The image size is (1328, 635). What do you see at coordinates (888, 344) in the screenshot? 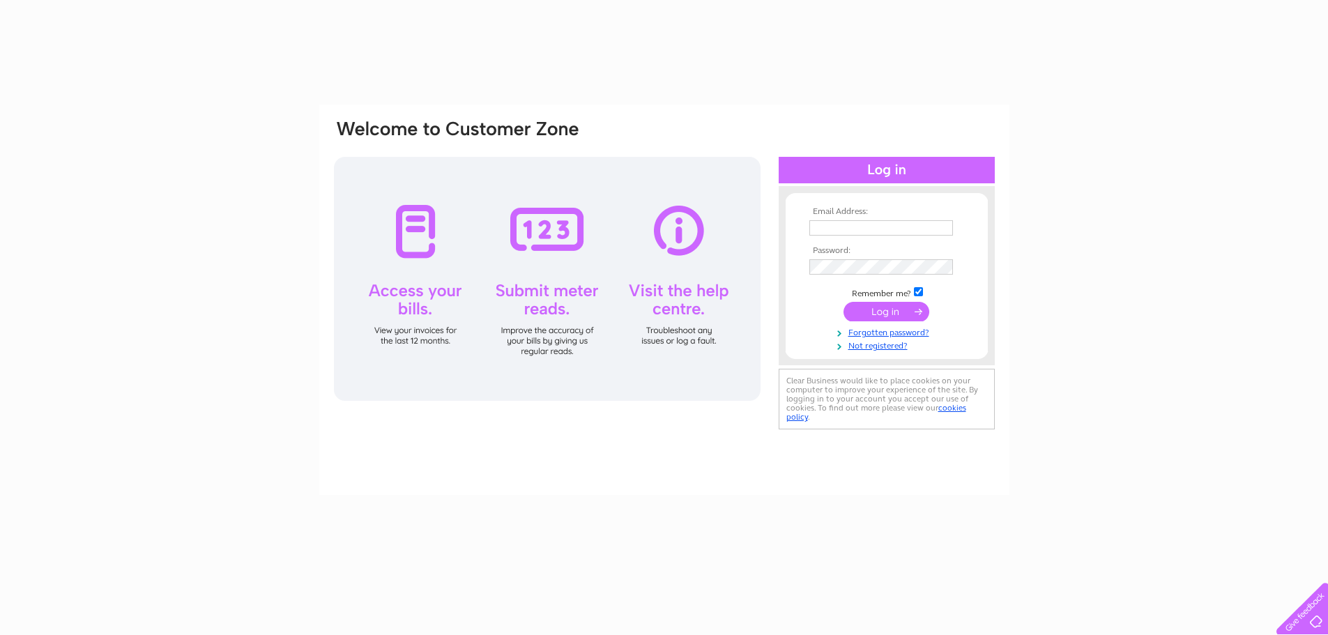
I see `a: Not registered?` at bounding box center [888, 344].